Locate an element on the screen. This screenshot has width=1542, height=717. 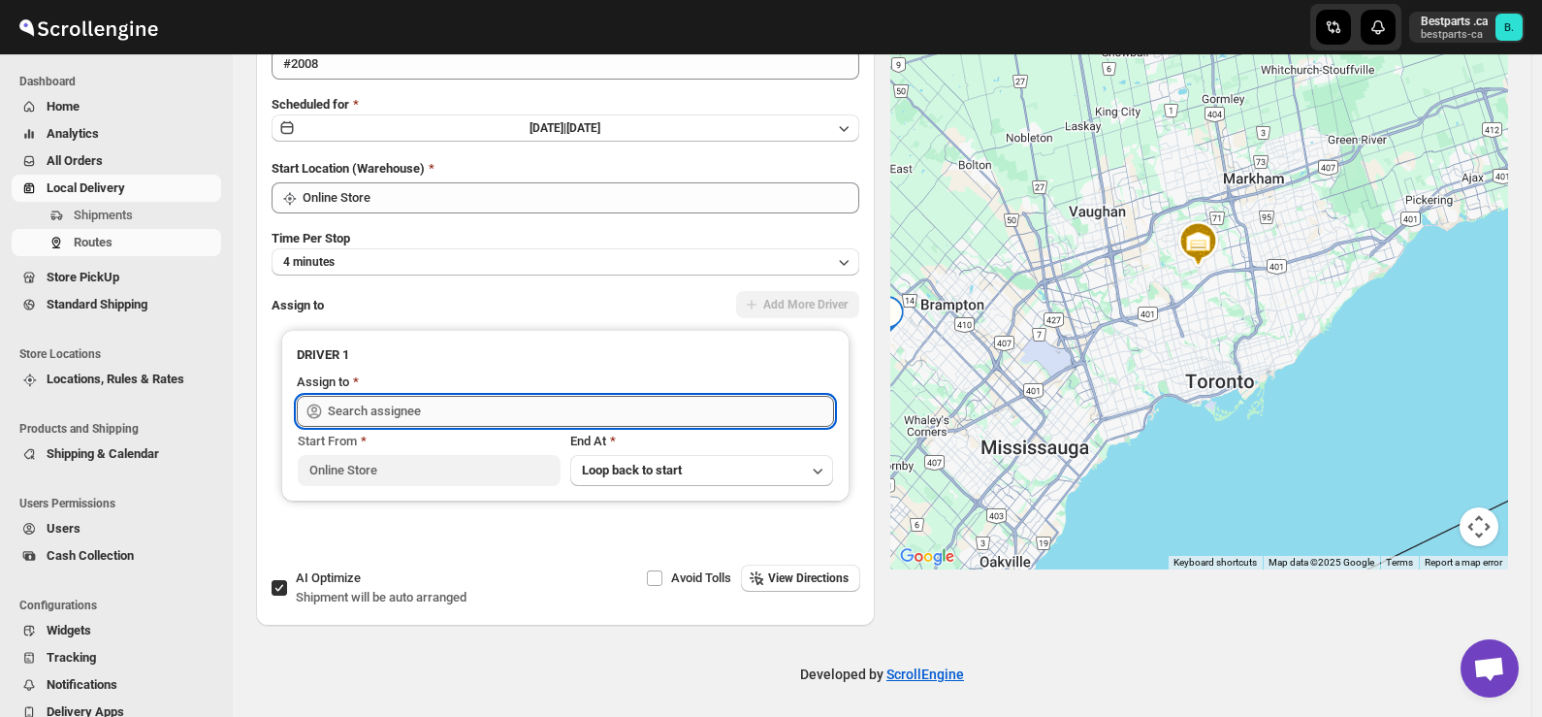
span: Scheduled for is located at coordinates (310, 104).